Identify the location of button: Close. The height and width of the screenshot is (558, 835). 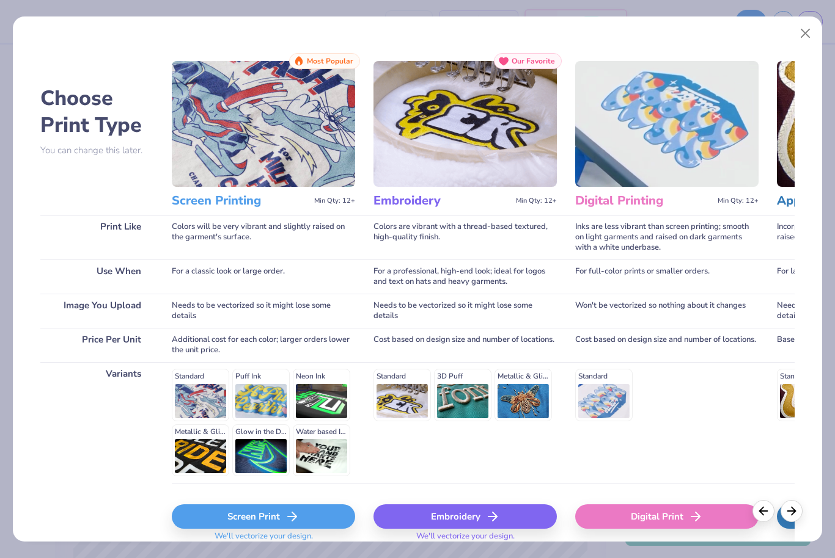
(805, 34).